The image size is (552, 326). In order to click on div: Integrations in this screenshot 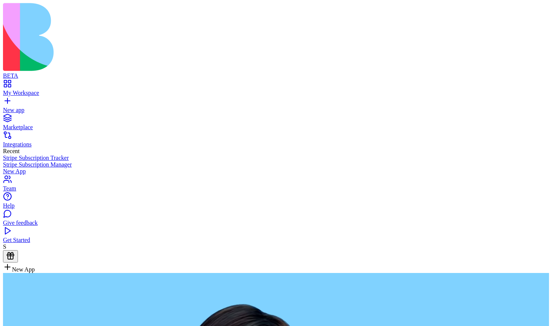, I will do `click(276, 145)`.